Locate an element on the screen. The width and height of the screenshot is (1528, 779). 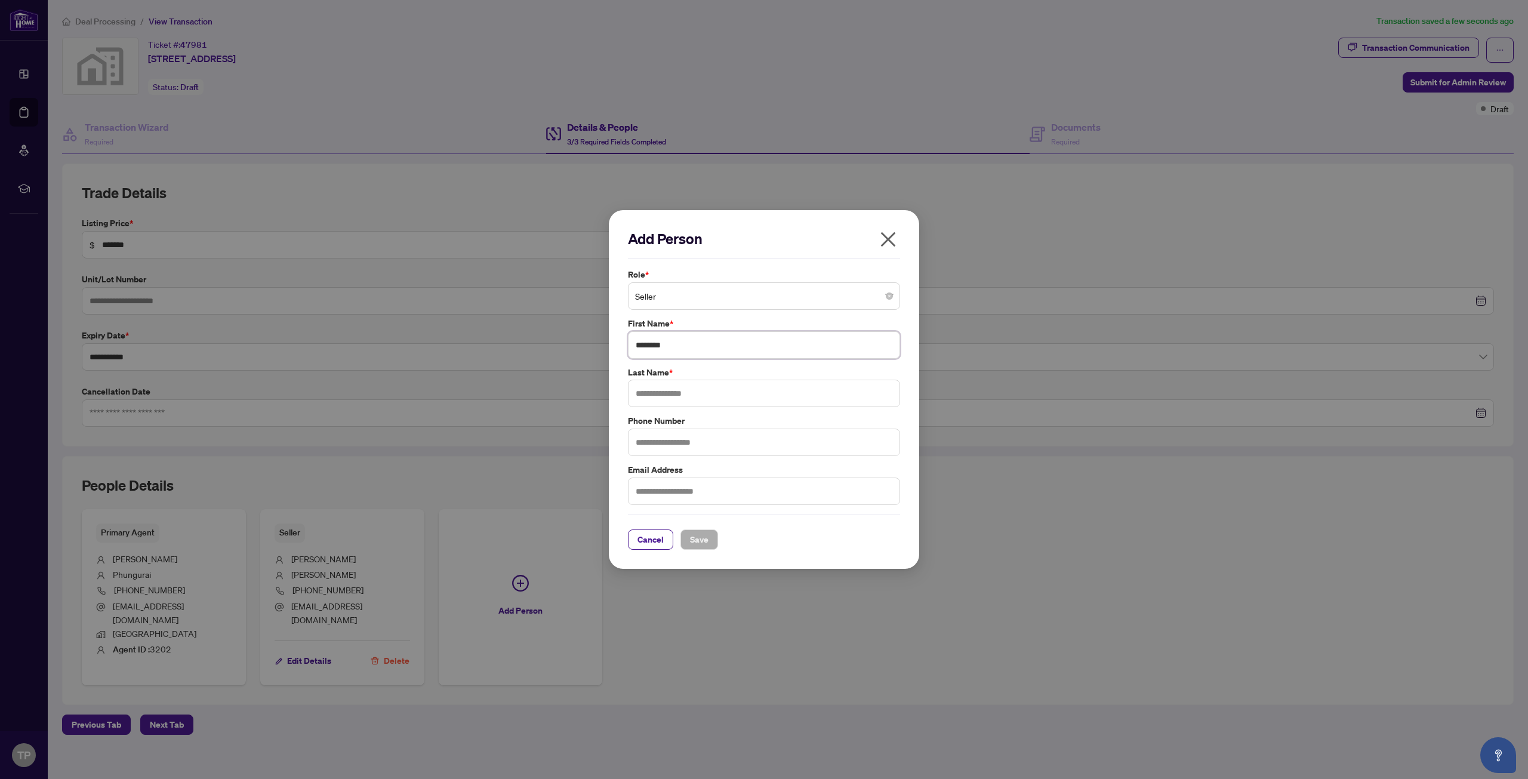
label: Phone Number is located at coordinates (764, 421).